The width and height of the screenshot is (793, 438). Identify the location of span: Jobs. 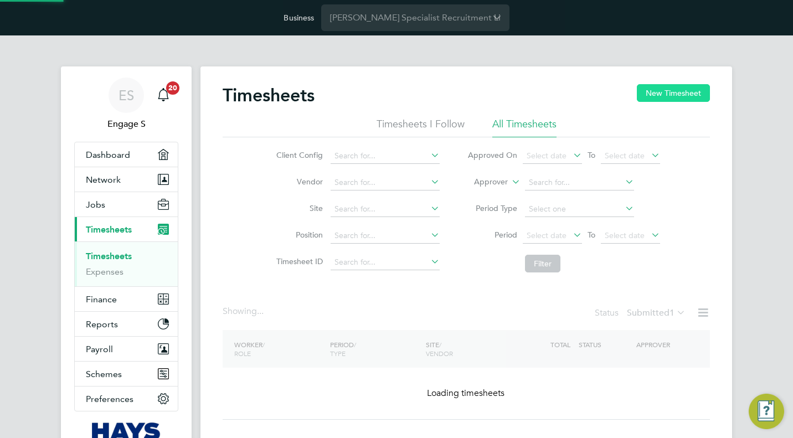
(95, 204).